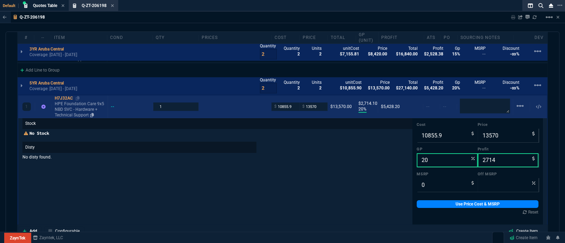 This screenshot has width=565, height=243. Describe the element at coordinates (531, 6) in the screenshot. I see `nx-icon: Split Panels` at that location.